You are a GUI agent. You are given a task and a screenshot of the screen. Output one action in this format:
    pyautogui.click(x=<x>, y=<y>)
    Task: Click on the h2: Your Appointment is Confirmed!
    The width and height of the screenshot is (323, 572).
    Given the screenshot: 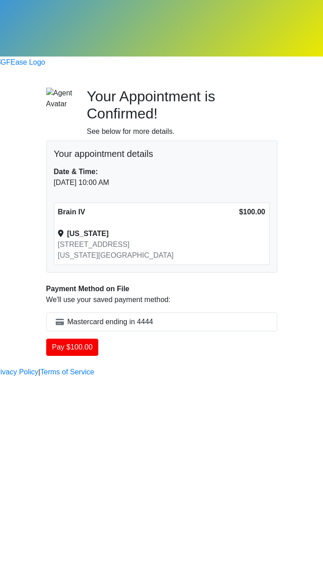 What is the action you would take?
    pyautogui.click(x=182, y=105)
    